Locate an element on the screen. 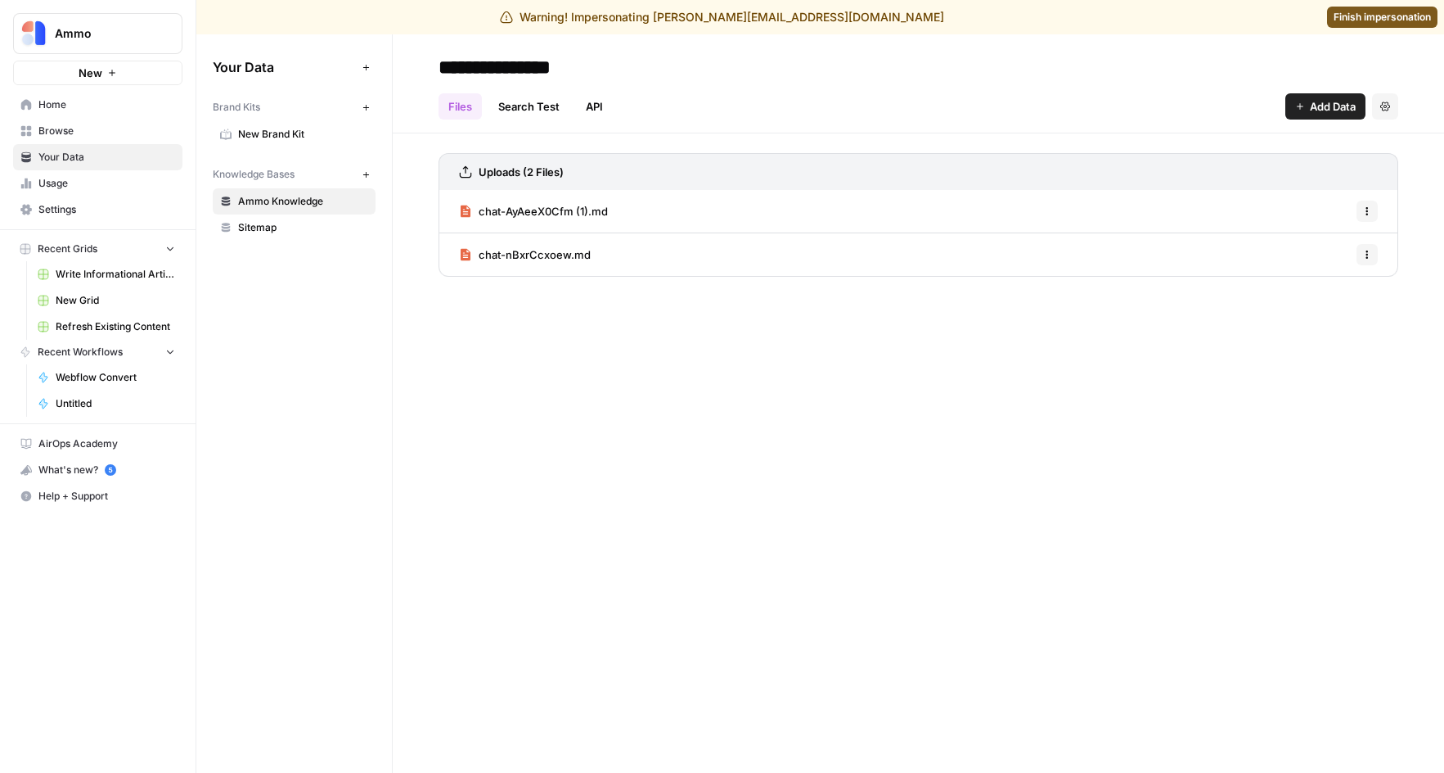 The image size is (1444, 773). span: Ammo is located at coordinates (104, 34).